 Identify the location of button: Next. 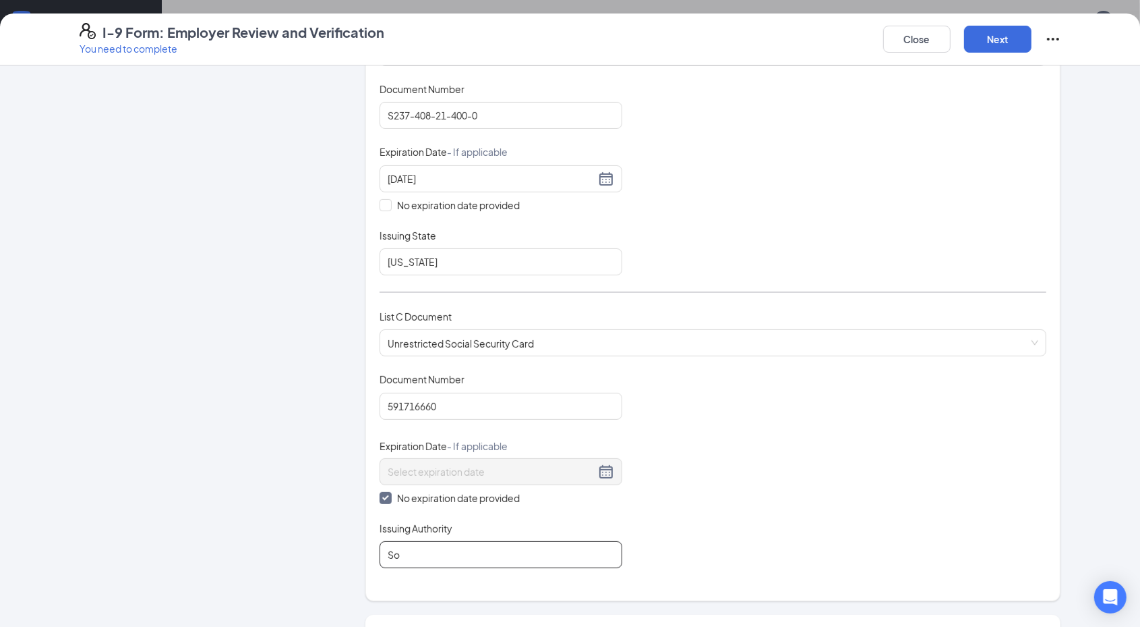
(998, 39).